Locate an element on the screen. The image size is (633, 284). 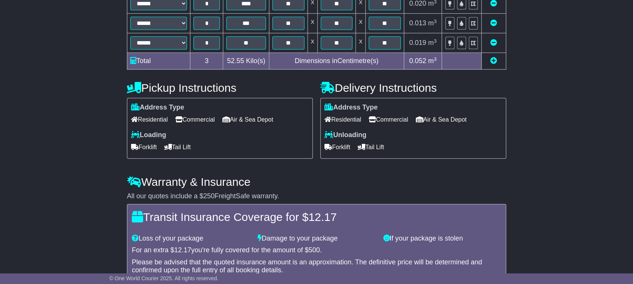
div: Damage to your package is located at coordinates (316, 239).